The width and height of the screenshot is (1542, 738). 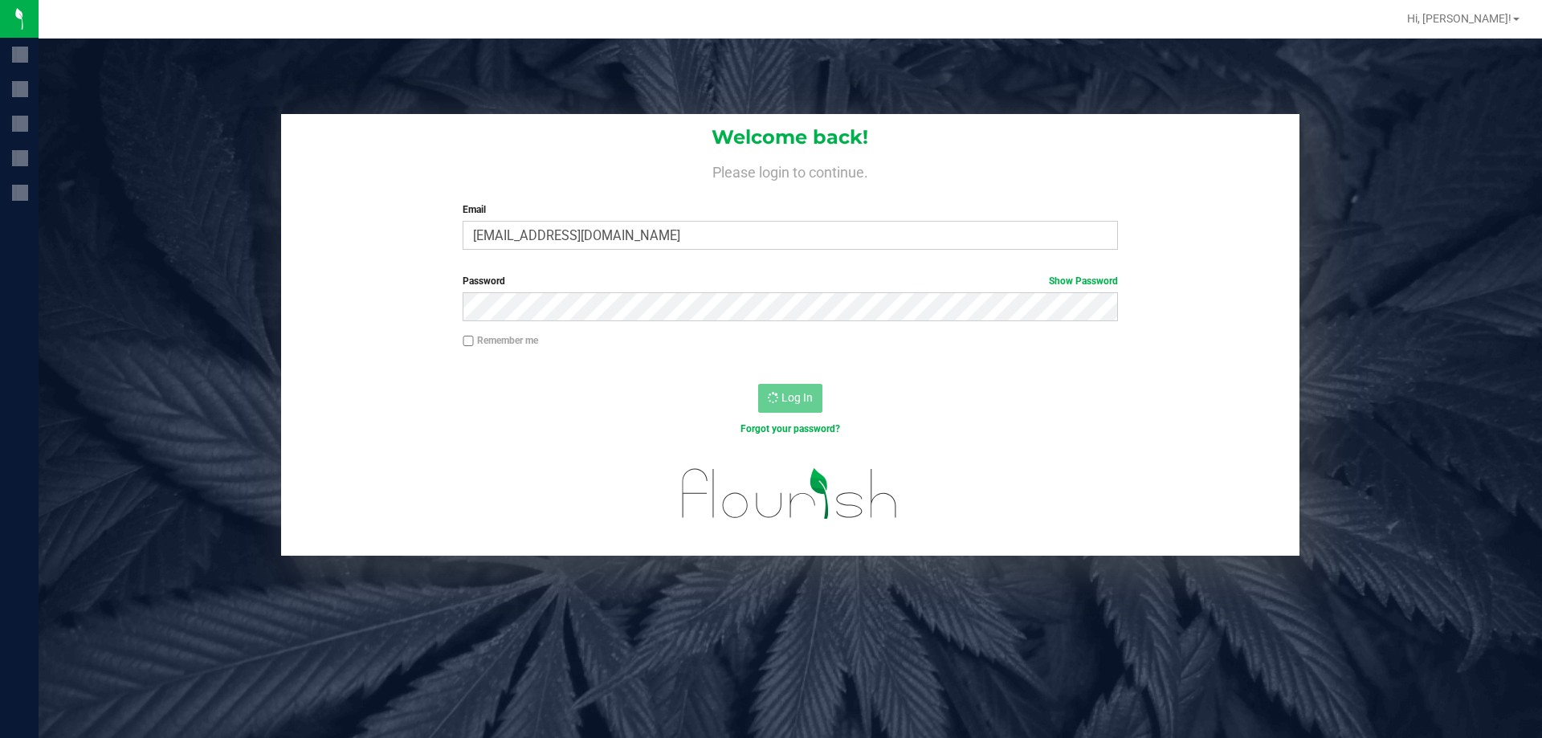 I want to click on span: Log In, so click(x=797, y=397).